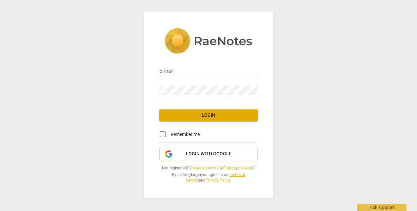 The width and height of the screenshot is (417, 211). What do you see at coordinates (209, 116) in the screenshot?
I see `button: Login` at bounding box center [209, 116].